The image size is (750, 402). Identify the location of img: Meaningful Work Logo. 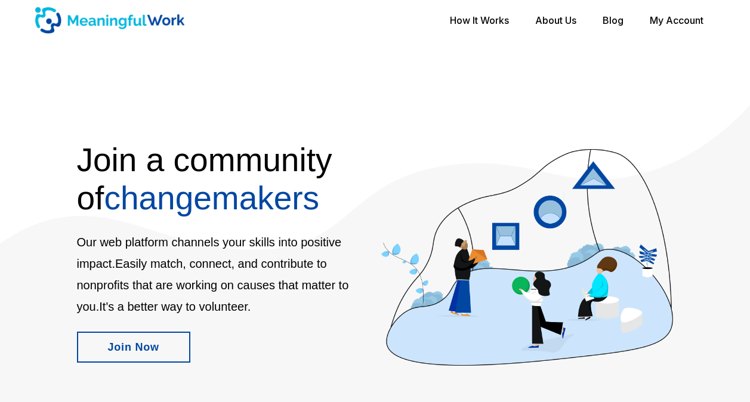
(110, 20).